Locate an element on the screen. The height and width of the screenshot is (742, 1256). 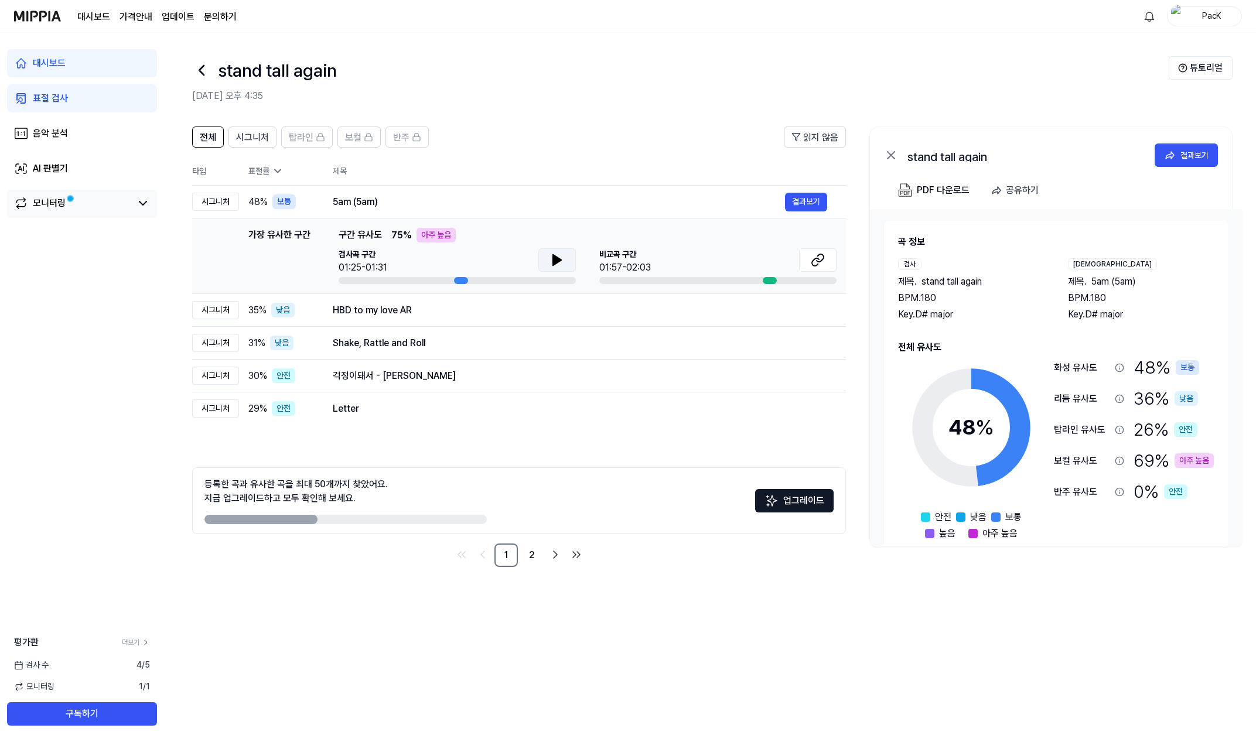
div: 공유하기 is located at coordinates (1022, 190).